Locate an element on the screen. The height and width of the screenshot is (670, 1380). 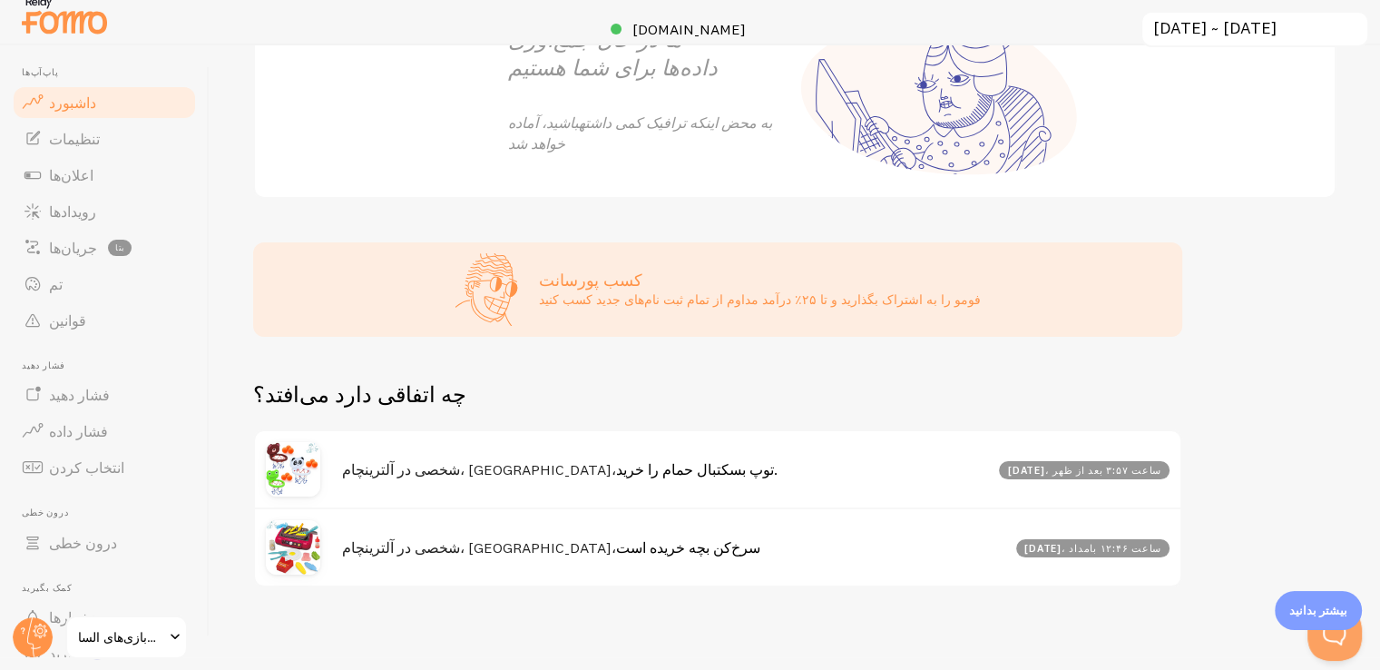
a: داشبورد is located at coordinates (104, 103).